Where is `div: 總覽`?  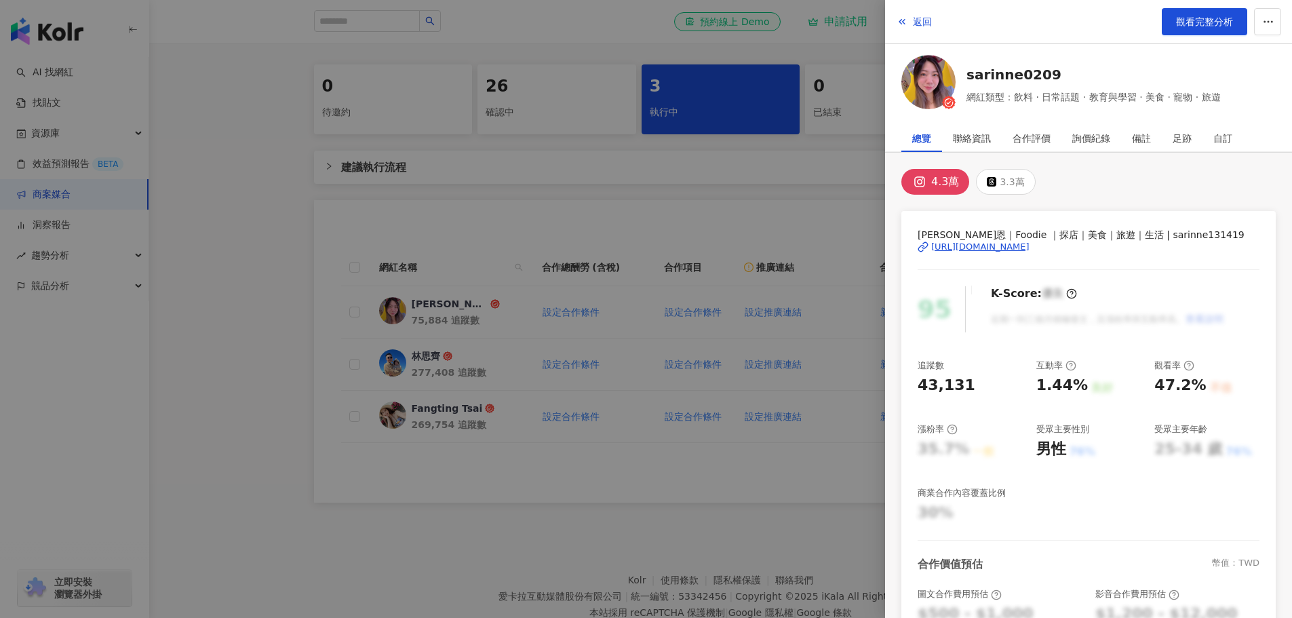 div: 總覽 is located at coordinates (921, 138).